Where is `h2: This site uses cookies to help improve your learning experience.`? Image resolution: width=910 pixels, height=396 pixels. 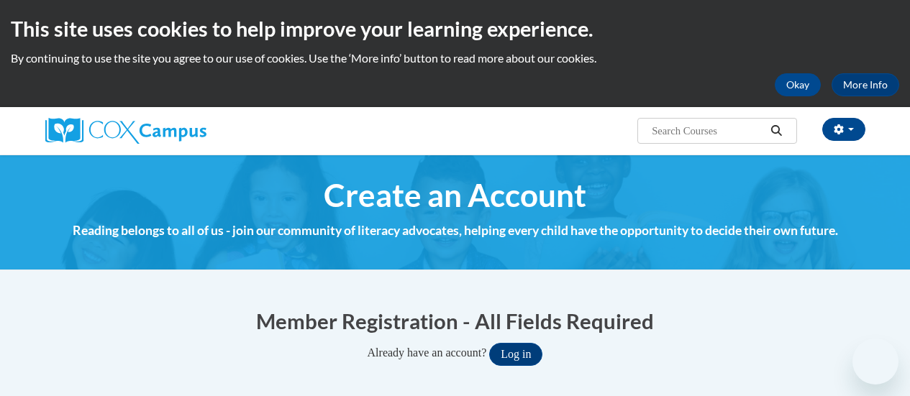
h2: This site uses cookies to help improve your learning experience. is located at coordinates (455, 29).